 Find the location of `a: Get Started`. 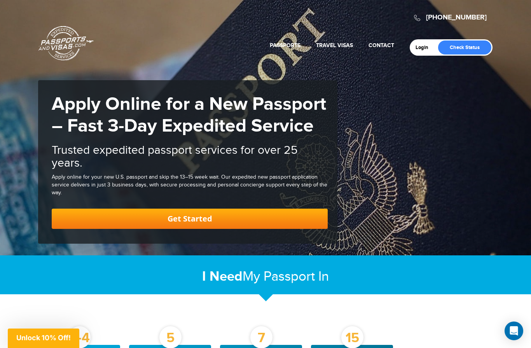

a: Get Started is located at coordinates (190, 218).